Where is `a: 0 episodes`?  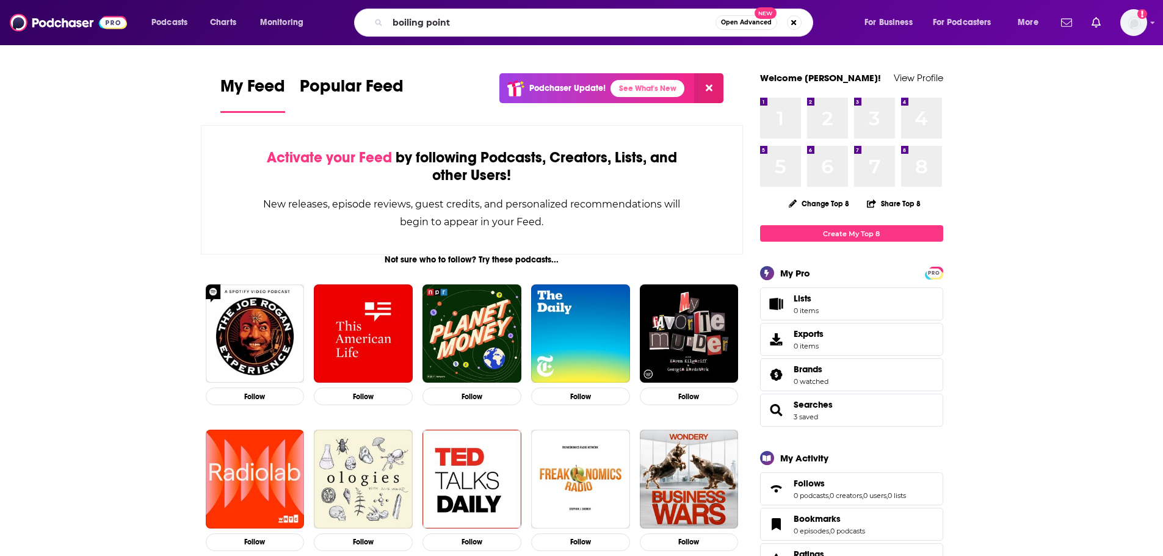
a: 0 episodes is located at coordinates (811, 531).